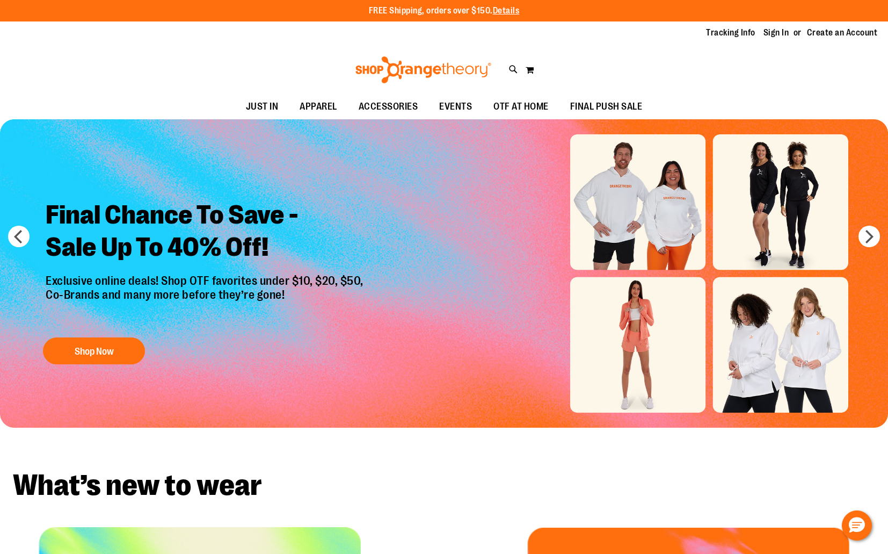 The height and width of the screenshot is (554, 888). I want to click on button: prev, so click(19, 236).